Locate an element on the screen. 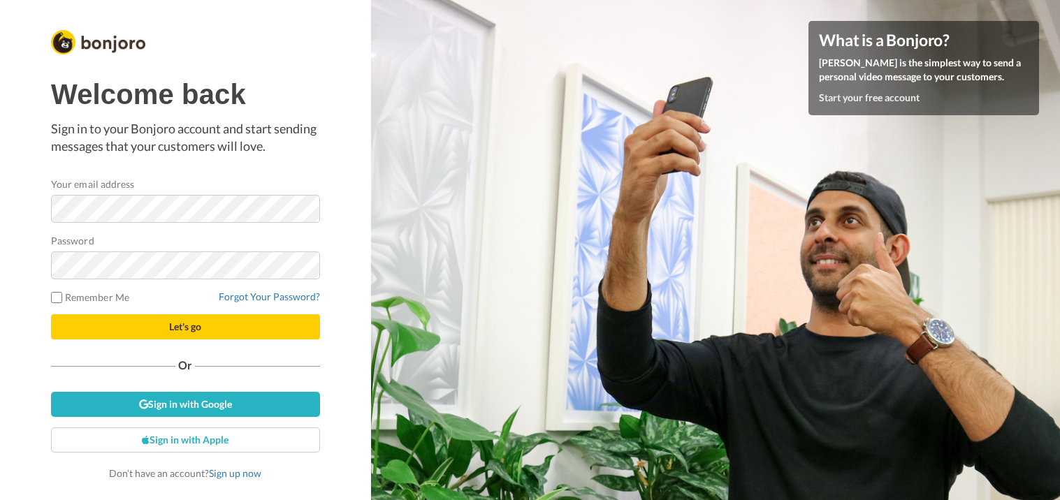 The width and height of the screenshot is (1060, 500). button: Let's go is located at coordinates (185, 327).